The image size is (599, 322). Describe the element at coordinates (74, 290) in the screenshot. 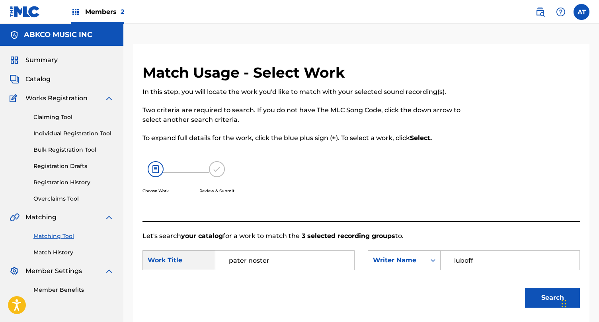

I see `a: Member Benefits` at that location.